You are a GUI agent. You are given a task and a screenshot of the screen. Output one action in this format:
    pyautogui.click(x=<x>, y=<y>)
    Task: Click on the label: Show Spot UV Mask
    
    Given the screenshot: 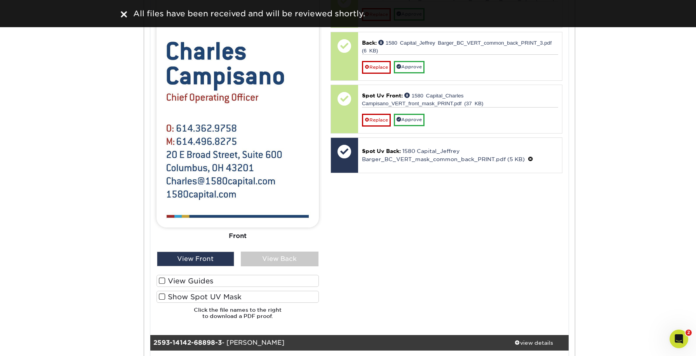 What is the action you would take?
    pyautogui.click(x=238, y=297)
    